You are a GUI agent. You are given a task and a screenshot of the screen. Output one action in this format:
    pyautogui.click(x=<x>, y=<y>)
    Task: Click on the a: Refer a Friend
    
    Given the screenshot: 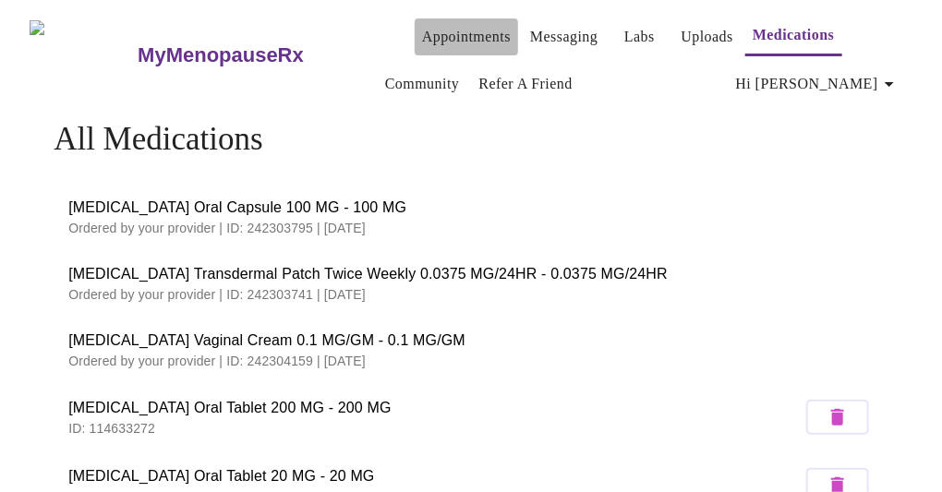 What is the action you would take?
    pyautogui.click(x=525, y=84)
    